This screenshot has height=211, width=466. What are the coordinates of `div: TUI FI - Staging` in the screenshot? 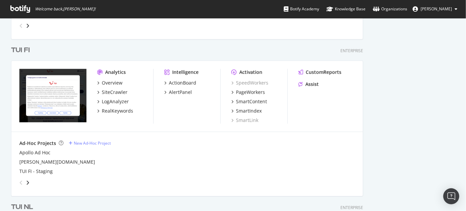 It's located at (36, 171).